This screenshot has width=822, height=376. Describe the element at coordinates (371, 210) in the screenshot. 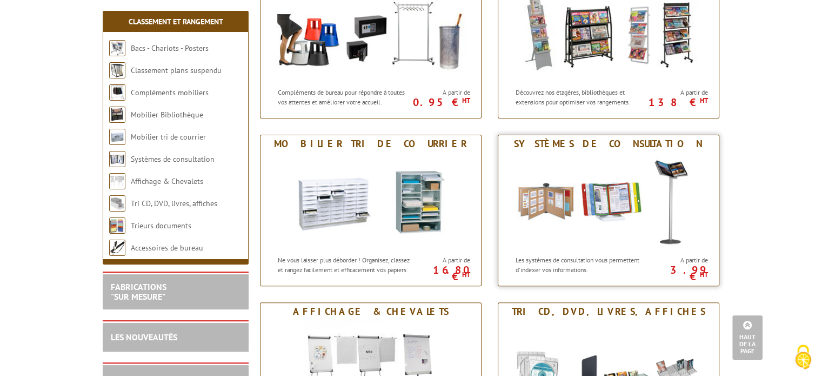

I see `a: Mobilier tri de courrier Mobilier tri de courrier Ne vous laisser plus déborder ! Organisez, clas...` at that location.